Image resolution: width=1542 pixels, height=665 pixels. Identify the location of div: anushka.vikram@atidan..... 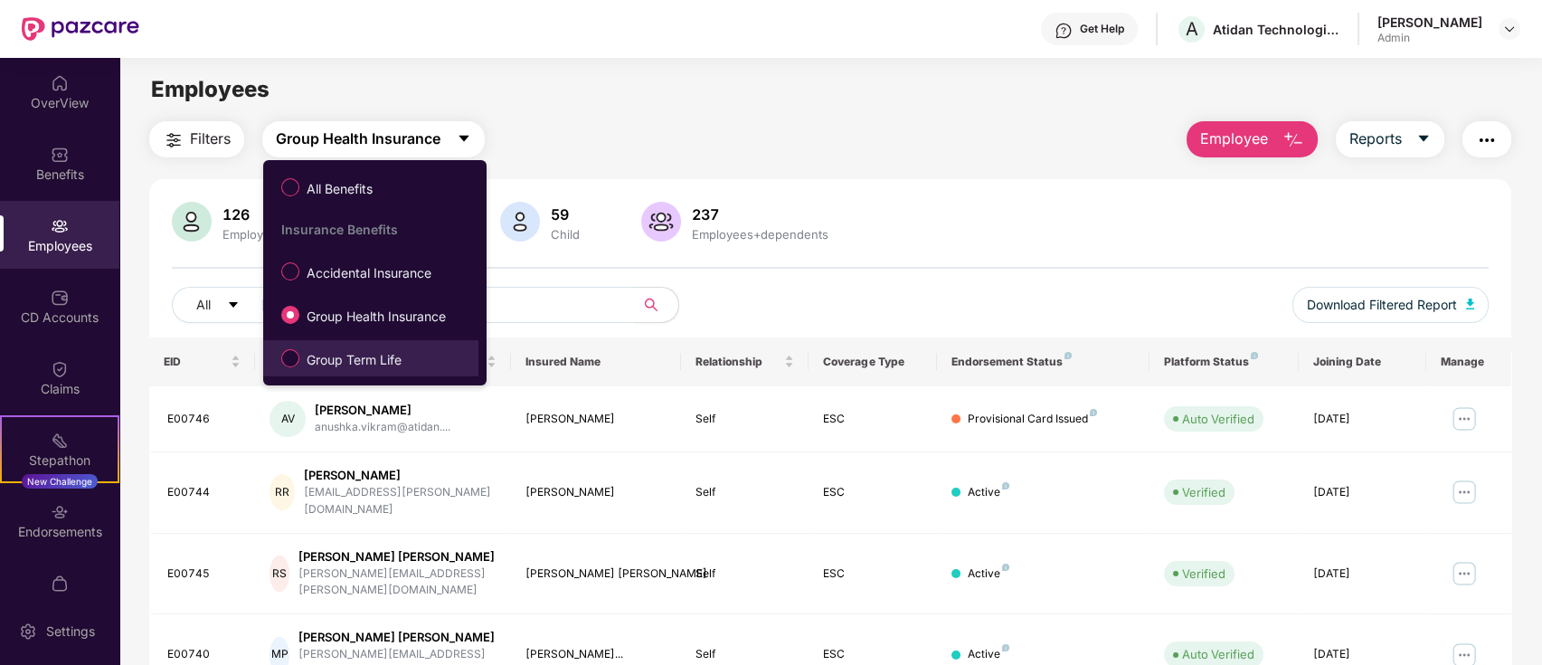
(382, 427).